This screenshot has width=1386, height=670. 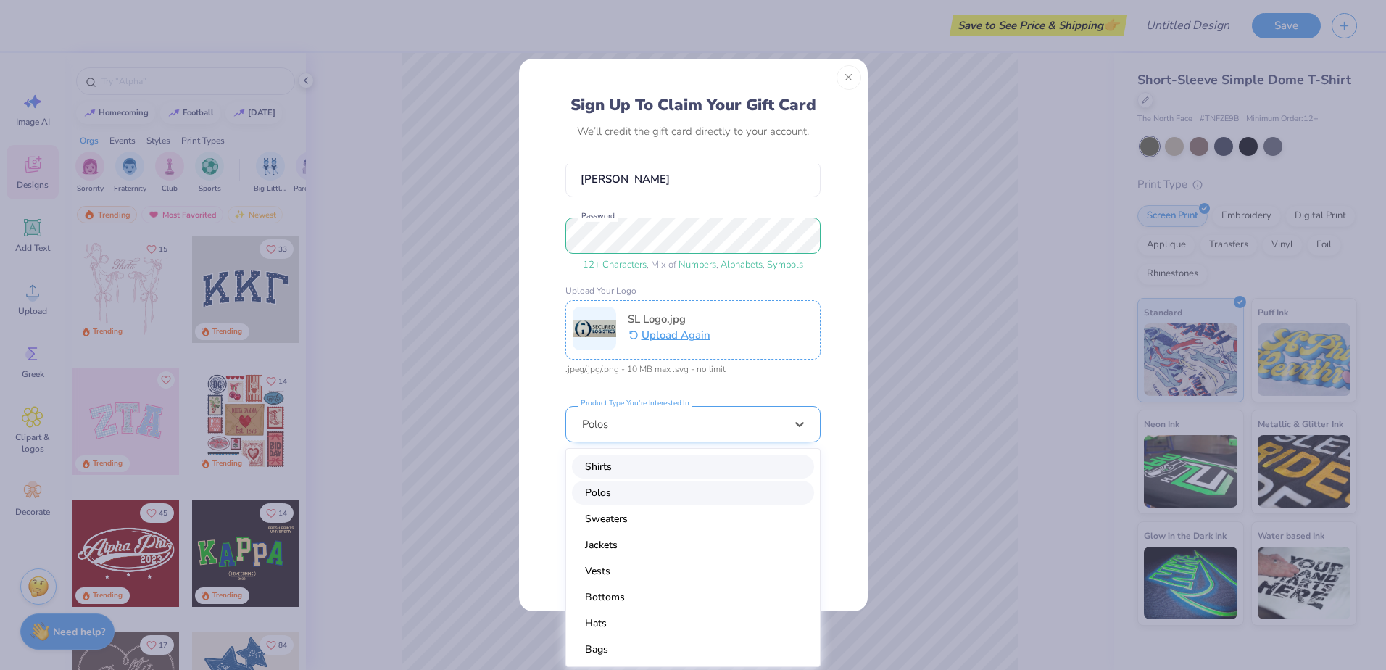 What do you see at coordinates (615, 265) in the screenshot?
I see `span: 12 + Characters` at bounding box center [615, 265].